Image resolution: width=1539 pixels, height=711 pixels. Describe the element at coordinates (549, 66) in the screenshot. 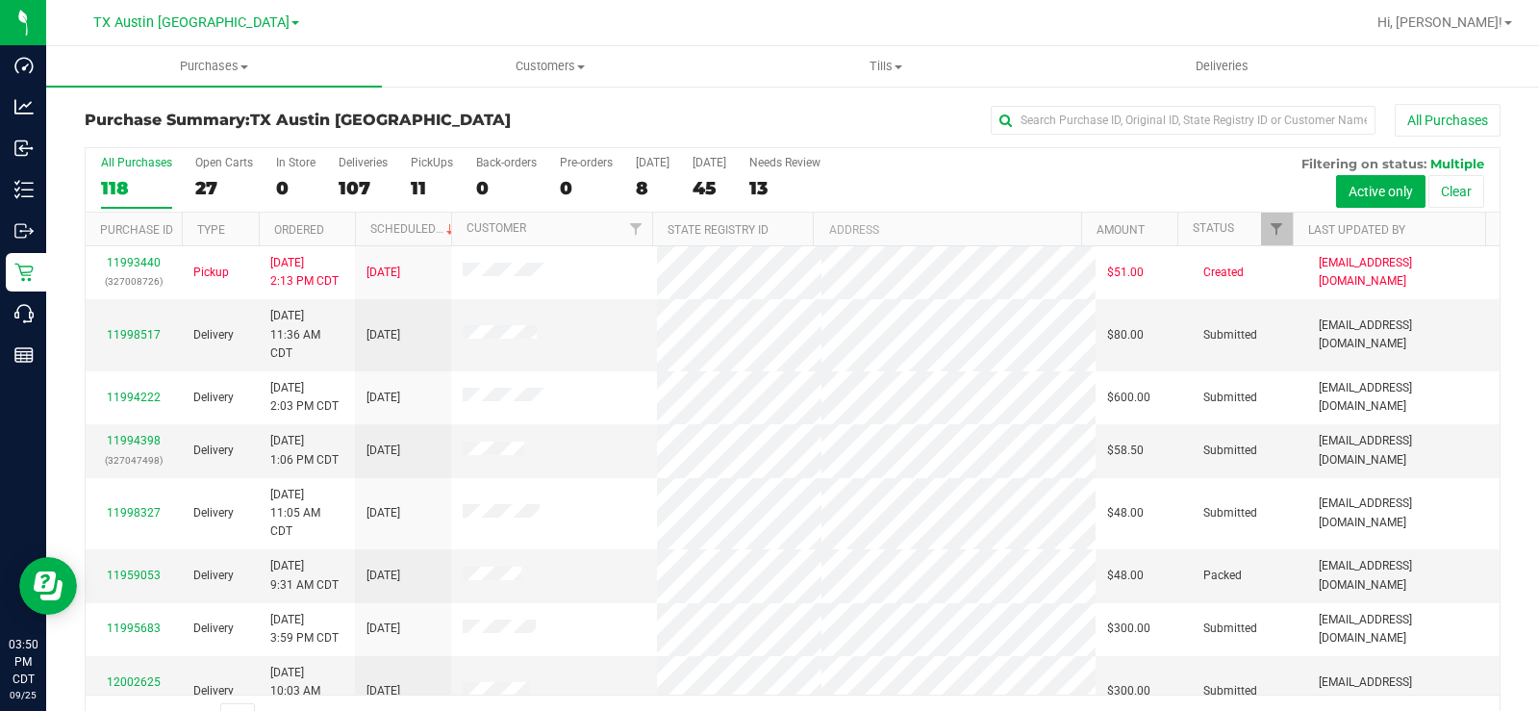

I see `span: Customers` at that location.